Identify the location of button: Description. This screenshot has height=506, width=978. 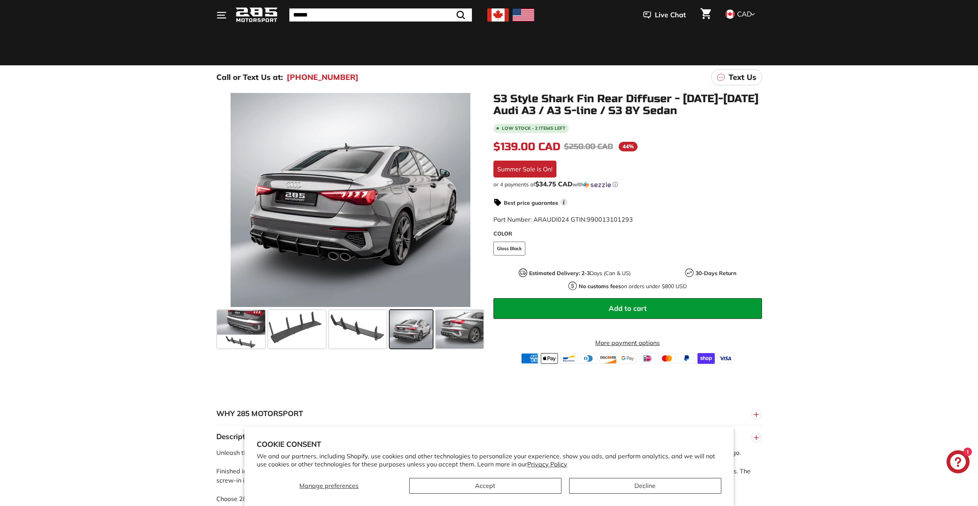
(489, 437).